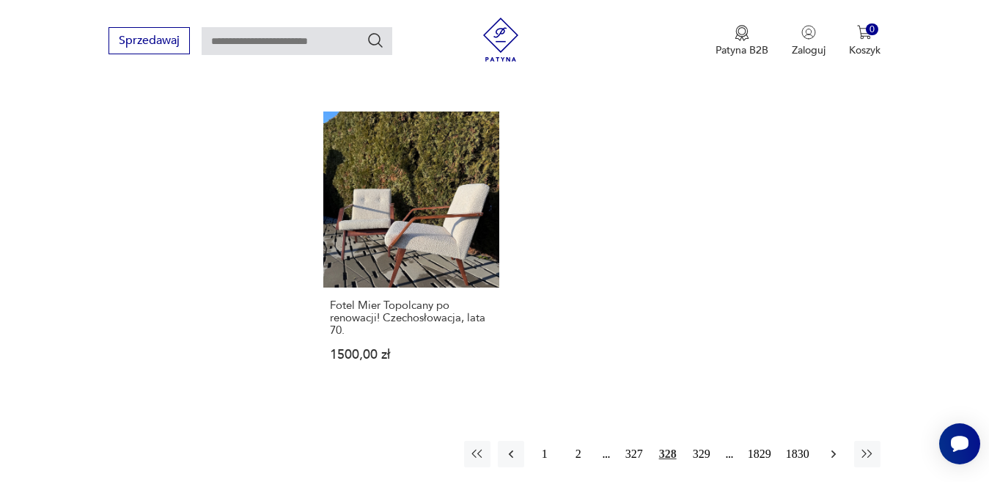 This screenshot has height=482, width=989. I want to click on button: 1, so click(545, 454).